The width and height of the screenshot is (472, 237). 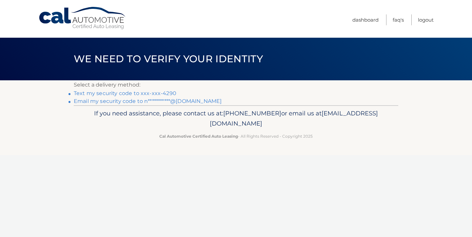 I want to click on p: Select a delivery method:, so click(x=236, y=85).